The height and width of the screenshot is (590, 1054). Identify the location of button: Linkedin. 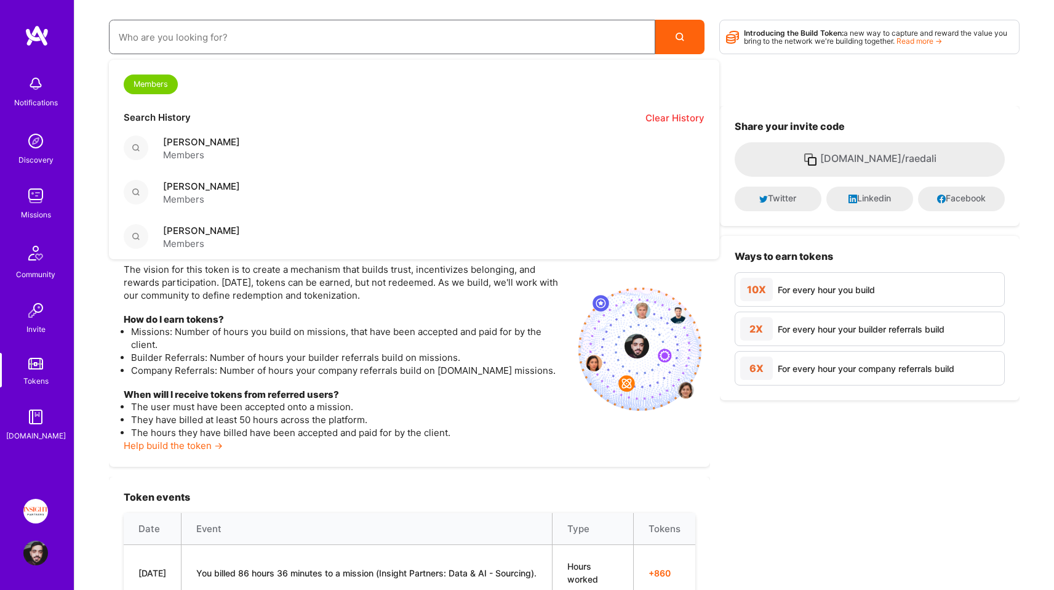
(870, 199).